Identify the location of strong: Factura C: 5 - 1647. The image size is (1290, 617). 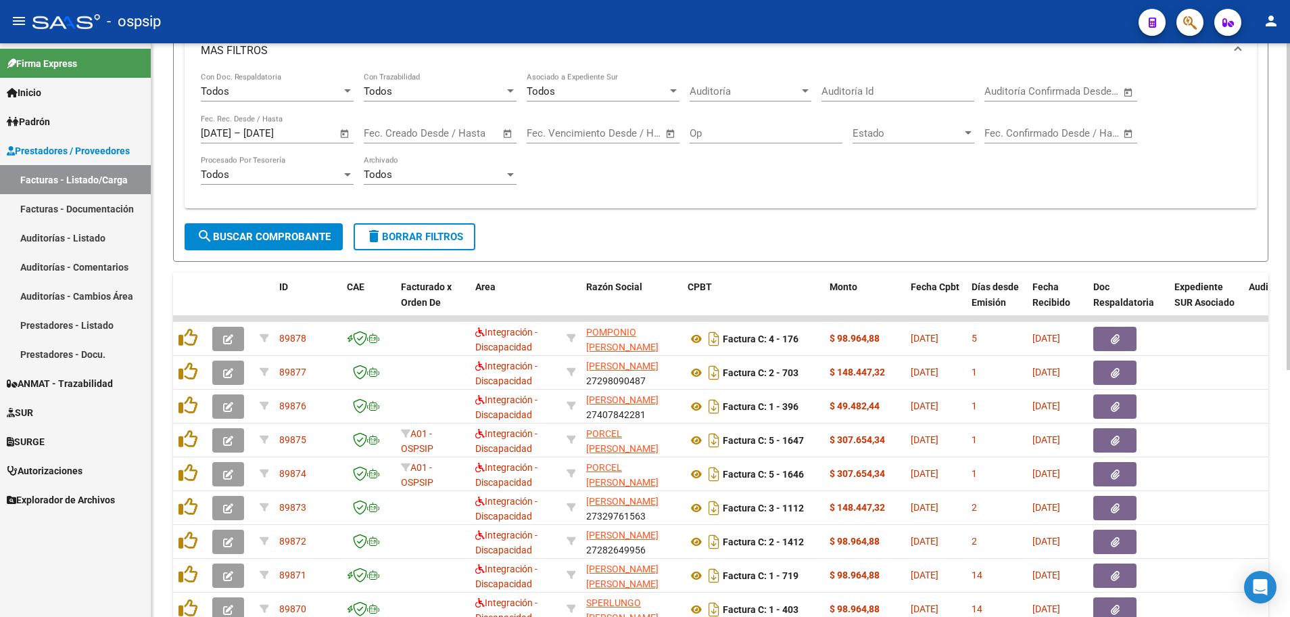
(763, 440).